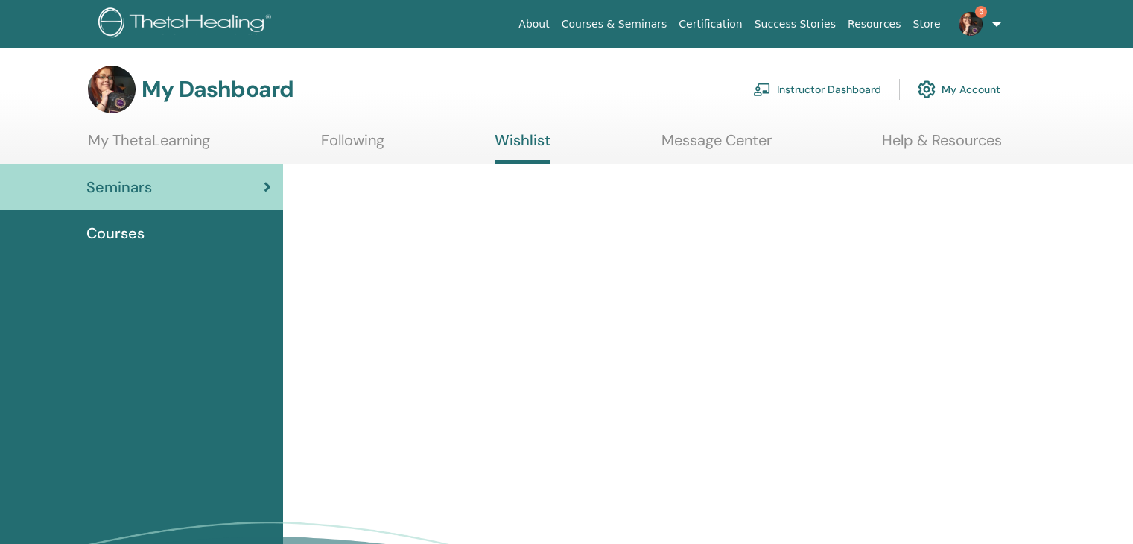 This screenshot has height=544, width=1133. Describe the element at coordinates (795, 24) in the screenshot. I see `a: Success Stories` at that location.